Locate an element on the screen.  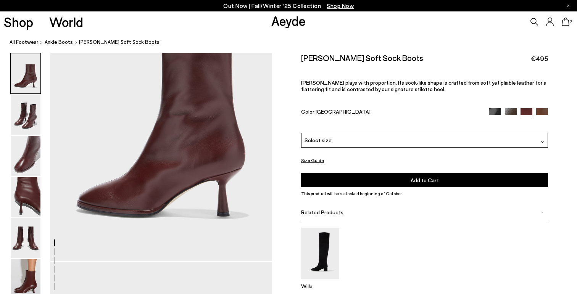
span: 2 is located at coordinates (571, 22).